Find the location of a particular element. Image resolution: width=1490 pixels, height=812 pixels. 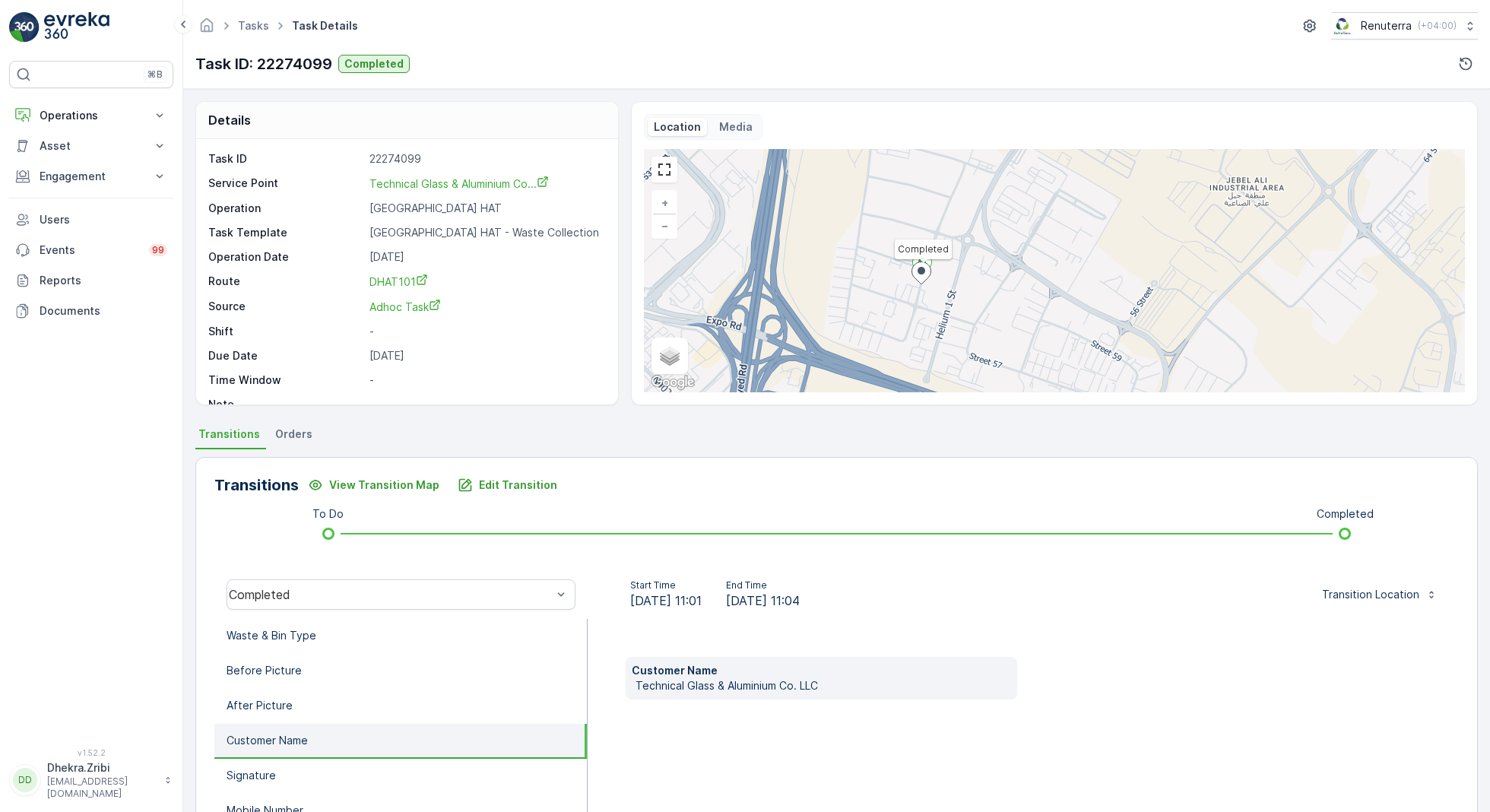

p: Start Time is located at coordinates (666, 585).